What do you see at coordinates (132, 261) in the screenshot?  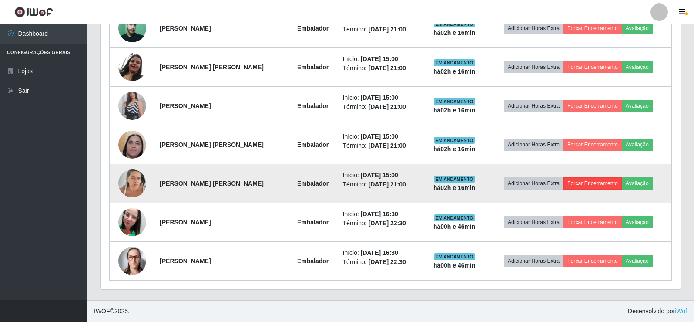 I see `img: 1750597929340.jpeg` at bounding box center [132, 261].